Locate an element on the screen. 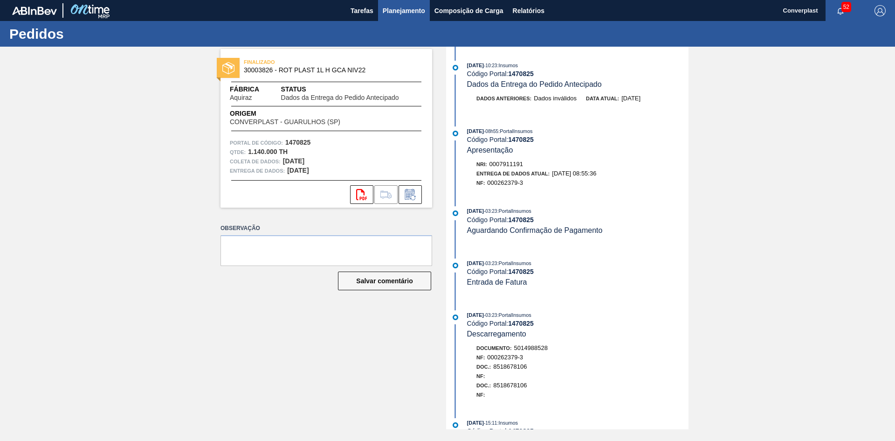 This screenshot has width=895, height=441. font: Salvar comentário is located at coordinates (384, 281).